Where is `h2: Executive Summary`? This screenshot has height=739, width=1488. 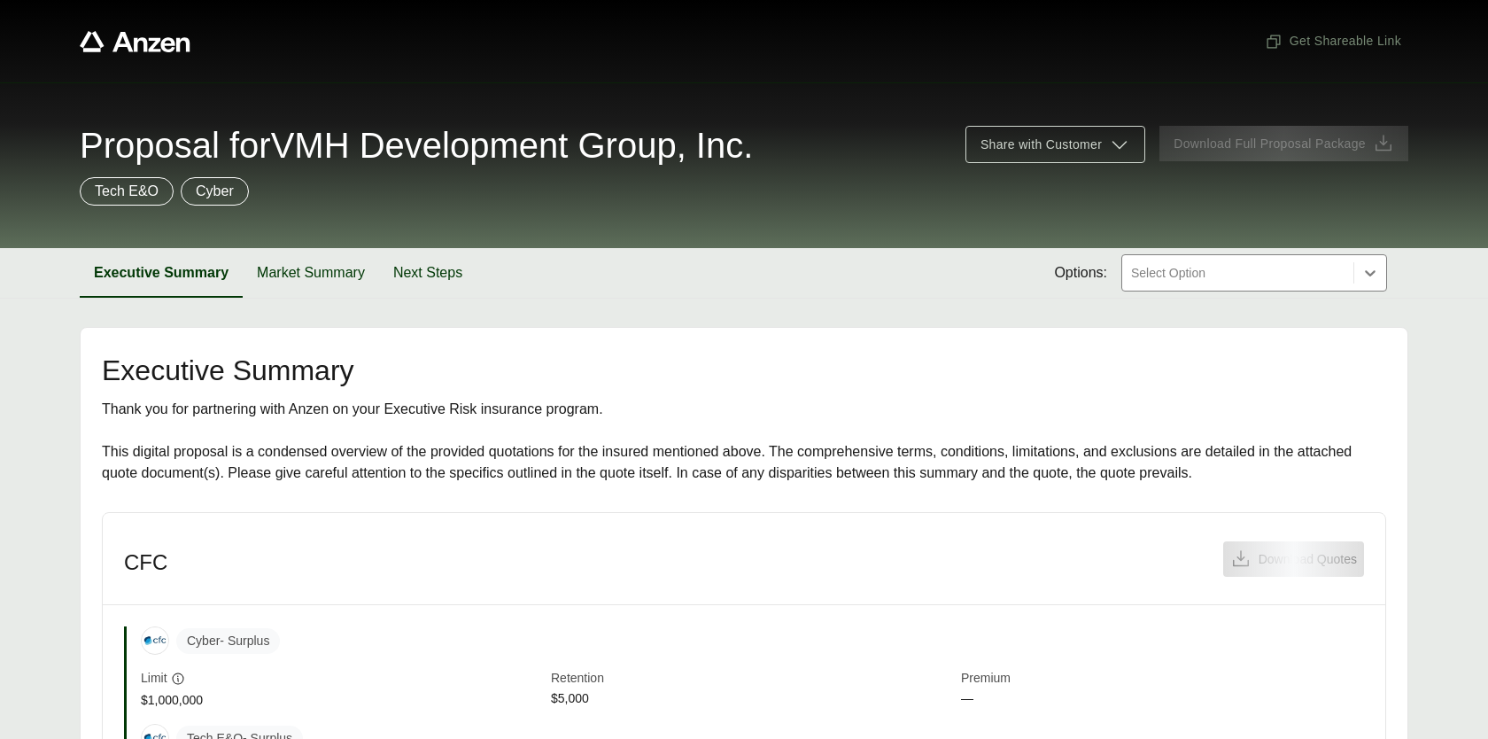
h2: Executive Summary is located at coordinates (744, 370).